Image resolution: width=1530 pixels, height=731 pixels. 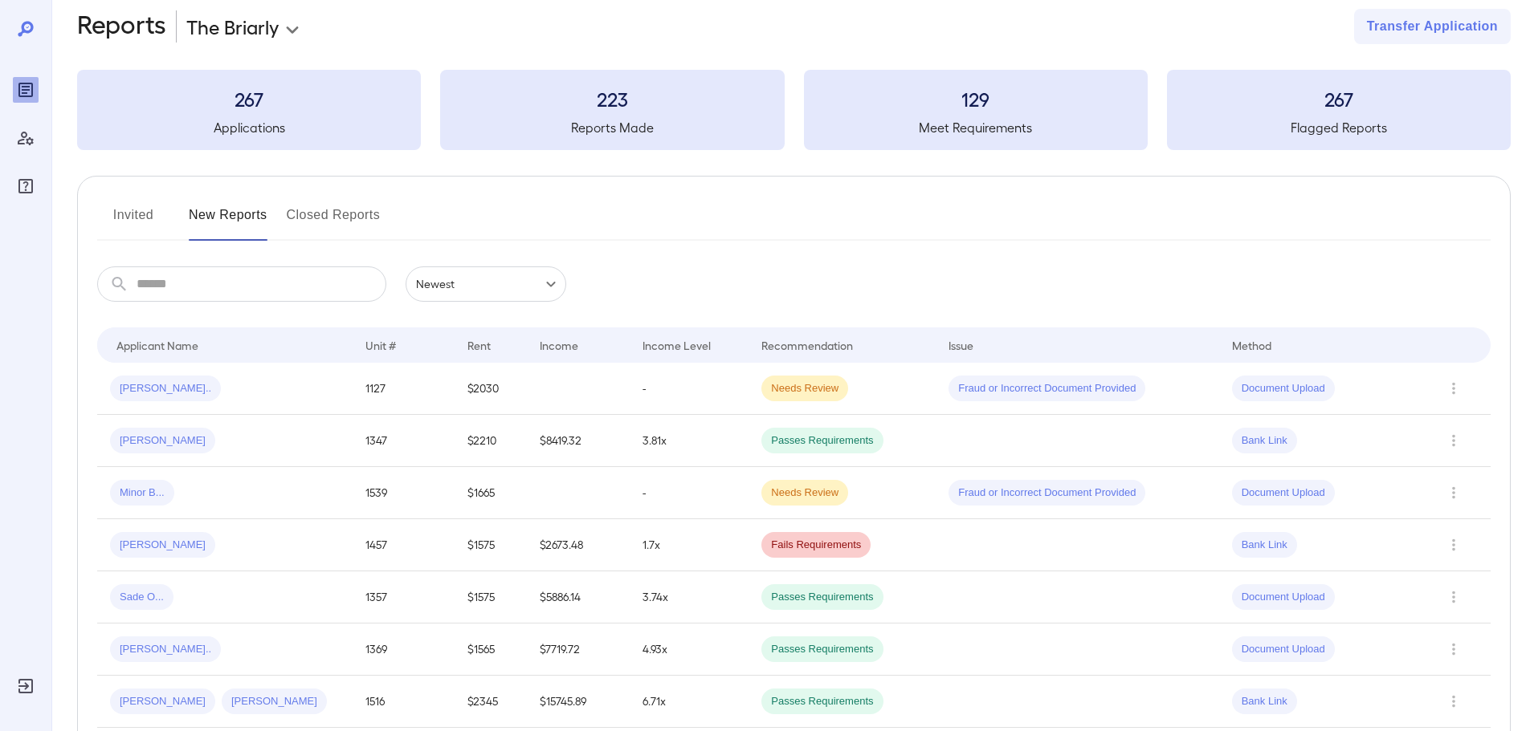 I want to click on td: $1565, so click(x=491, y=650).